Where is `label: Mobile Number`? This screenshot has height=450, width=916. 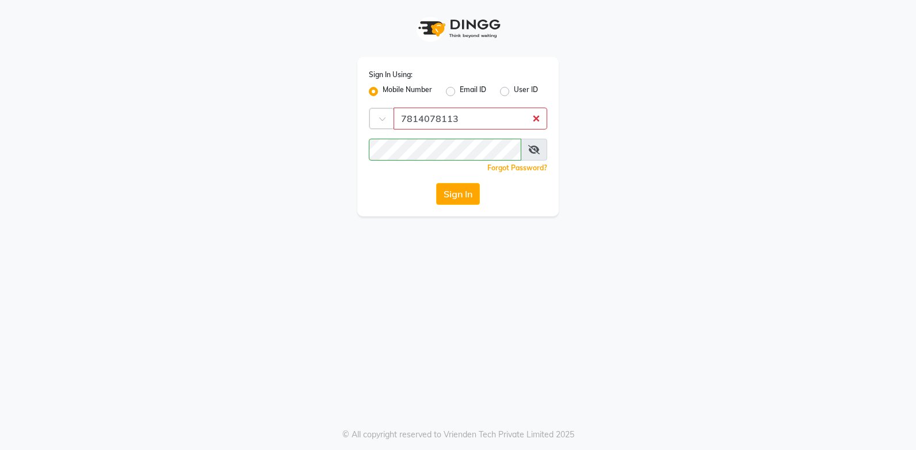
label: Mobile Number is located at coordinates (408, 92).